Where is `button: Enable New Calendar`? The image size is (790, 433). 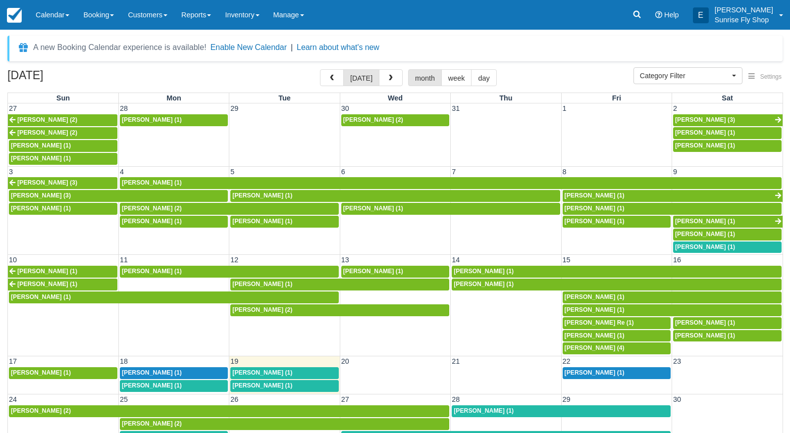 button: Enable New Calendar is located at coordinates (249, 48).